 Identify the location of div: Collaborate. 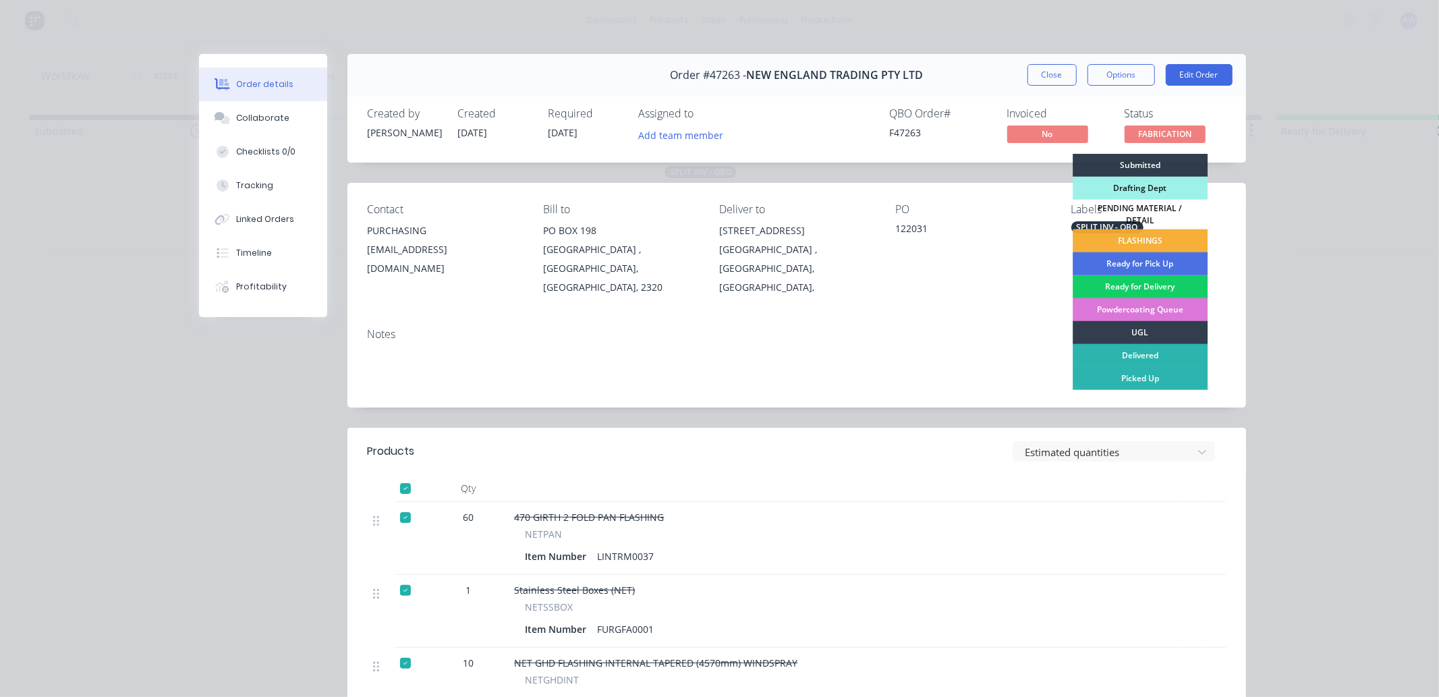
(262, 118).